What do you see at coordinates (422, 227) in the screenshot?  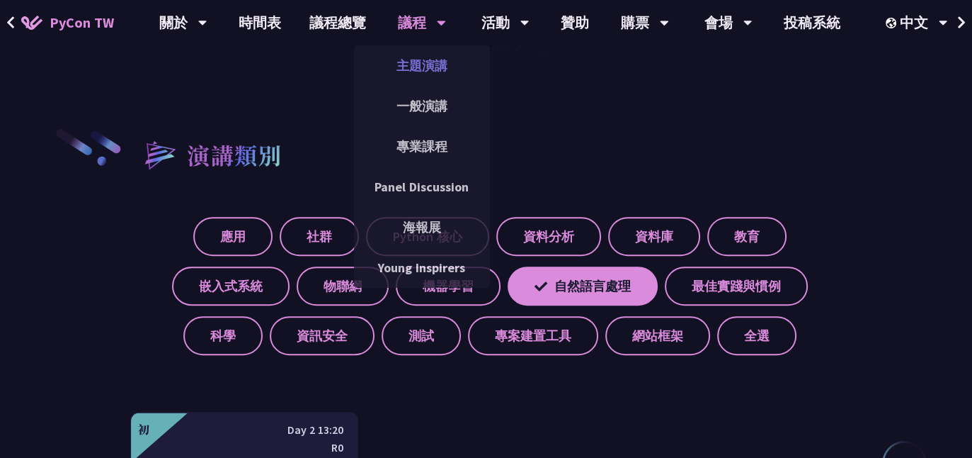 I see `a: 海報展` at bounding box center [422, 227].